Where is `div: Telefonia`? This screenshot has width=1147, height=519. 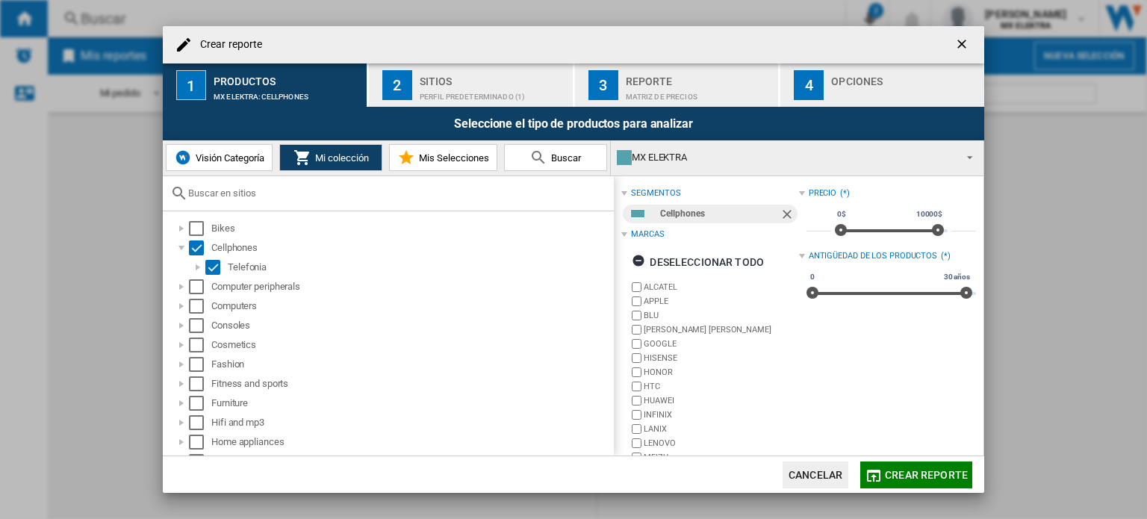 div: Telefonia is located at coordinates (420, 267).